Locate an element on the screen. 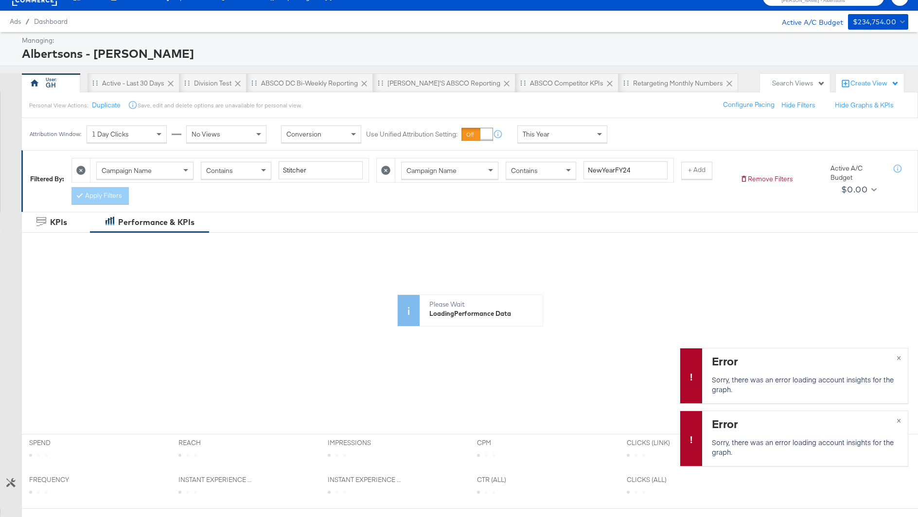 The width and height of the screenshot is (918, 517). div: Filtered By: is located at coordinates (47, 179).